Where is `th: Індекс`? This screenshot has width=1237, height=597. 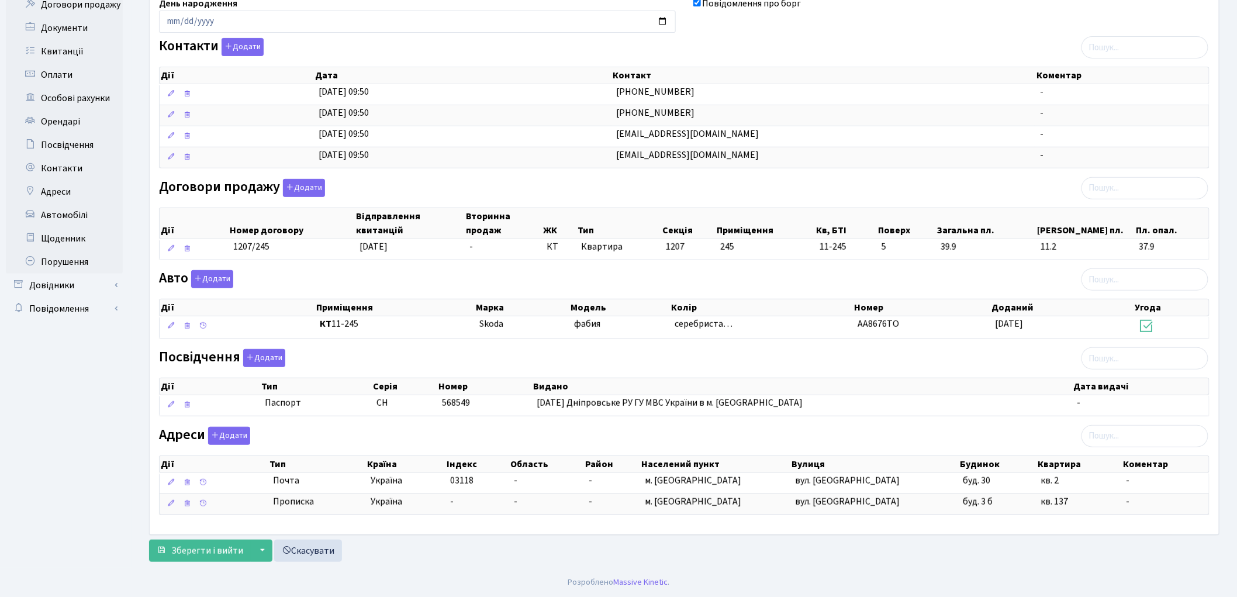
th: Індекс is located at coordinates (477, 464).